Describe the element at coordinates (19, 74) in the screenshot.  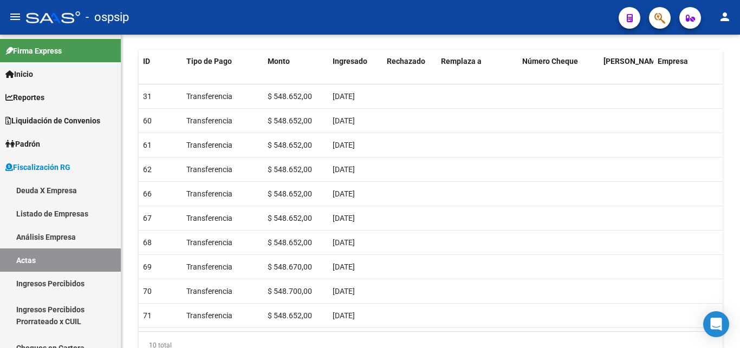
I see `span: Inicio` at that location.